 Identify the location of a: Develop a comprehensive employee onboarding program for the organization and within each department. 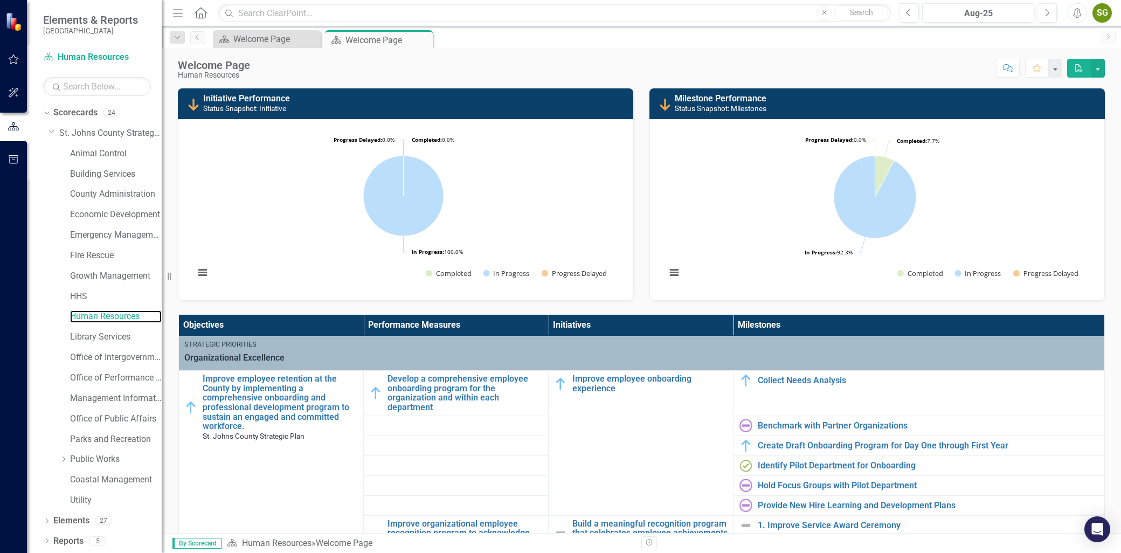
(465, 393).